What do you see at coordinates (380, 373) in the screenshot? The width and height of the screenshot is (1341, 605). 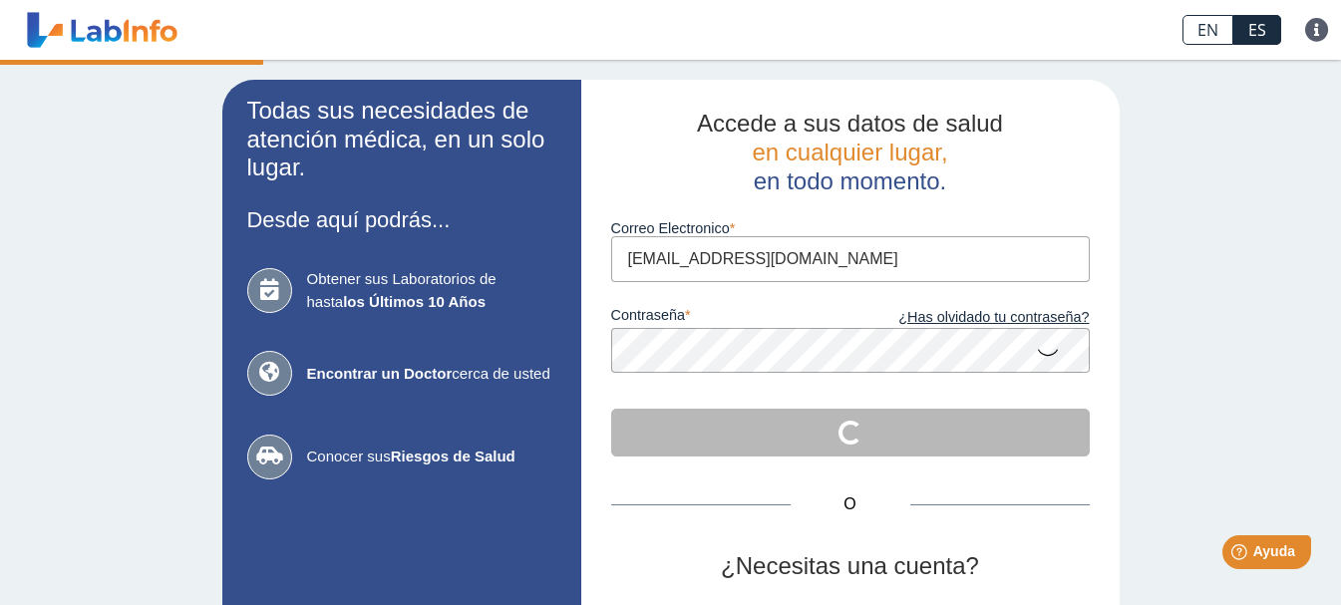 I see `b: Encontrar un Doctor` at bounding box center [380, 373].